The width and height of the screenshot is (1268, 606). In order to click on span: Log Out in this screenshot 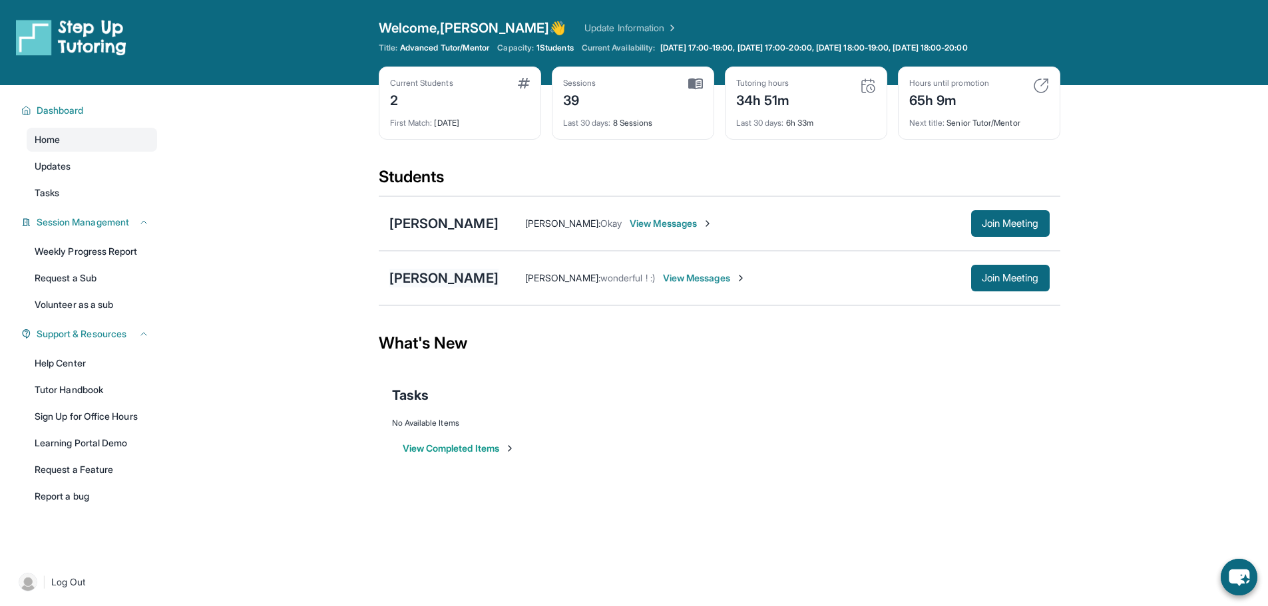, I will do `click(69, 582)`.